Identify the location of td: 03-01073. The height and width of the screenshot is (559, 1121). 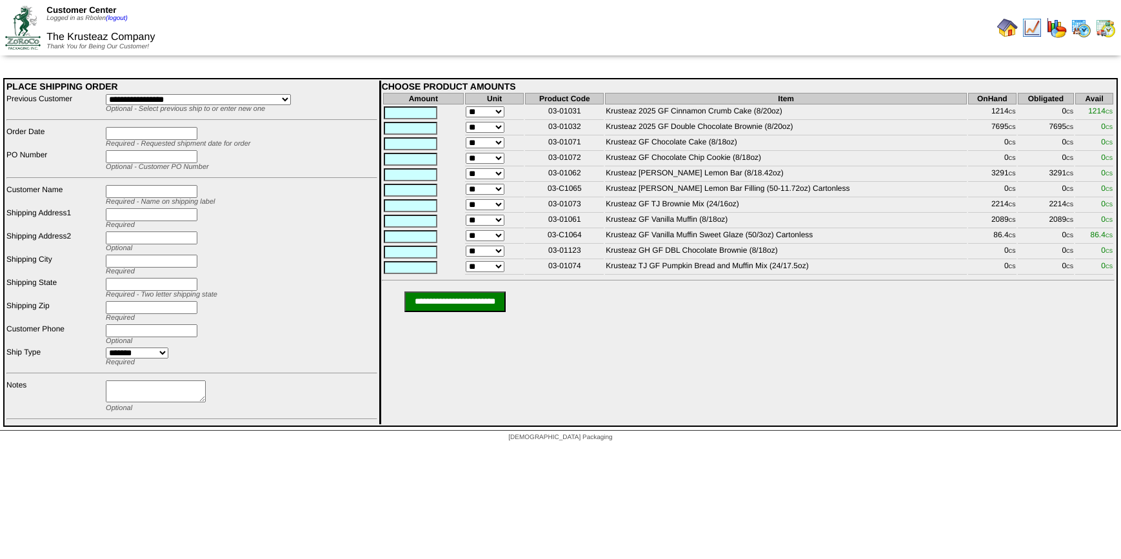
(565, 206).